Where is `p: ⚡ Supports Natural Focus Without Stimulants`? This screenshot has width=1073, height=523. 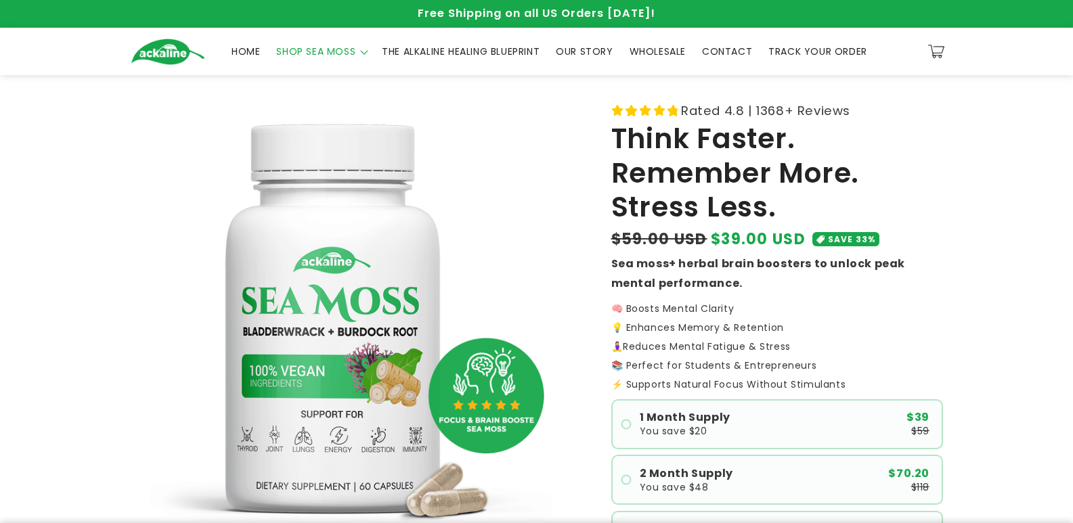 p: ⚡ Supports Natural Focus Without Stimulants is located at coordinates (777, 385).